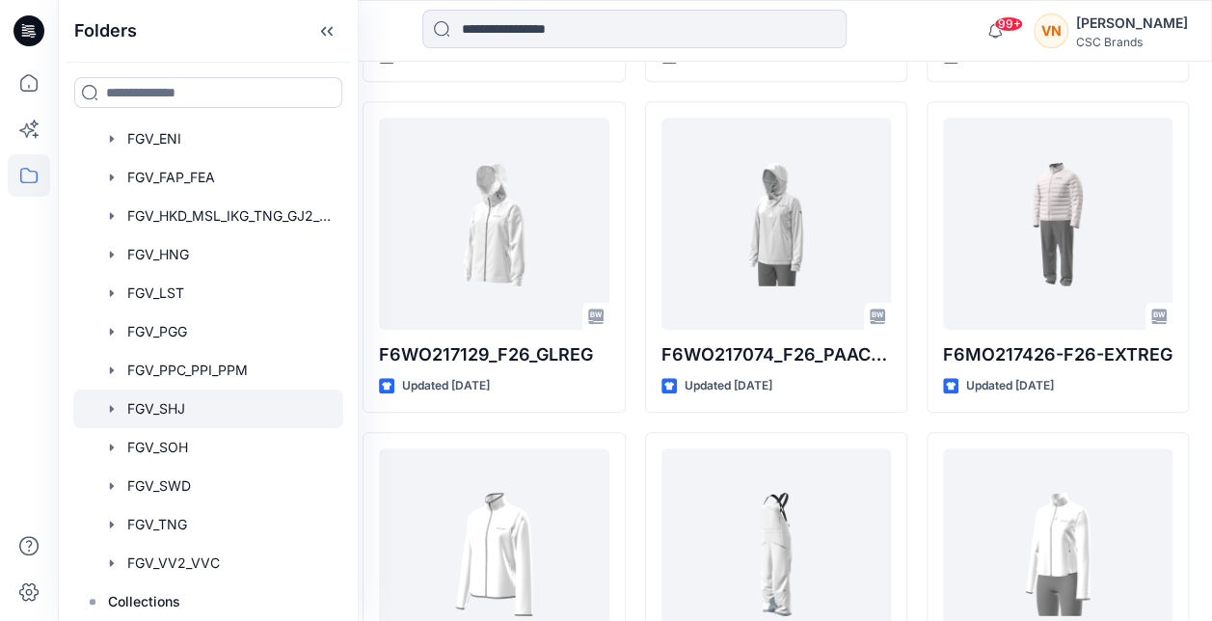 This screenshot has width=1212, height=621. Describe the element at coordinates (1051, 31) in the screenshot. I see `div: VN` at that location.